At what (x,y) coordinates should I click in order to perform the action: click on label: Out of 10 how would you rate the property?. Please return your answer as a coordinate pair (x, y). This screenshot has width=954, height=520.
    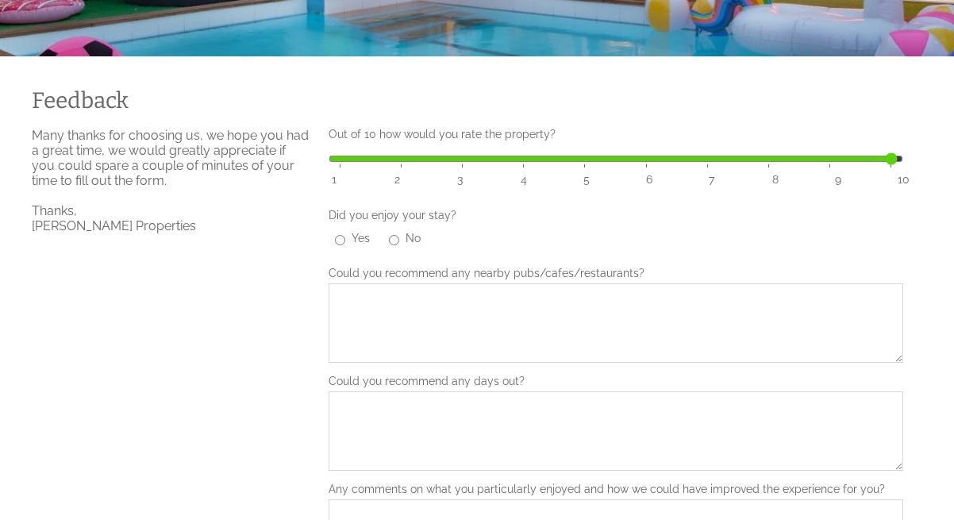
    Looking at the image, I should click on (616, 134).